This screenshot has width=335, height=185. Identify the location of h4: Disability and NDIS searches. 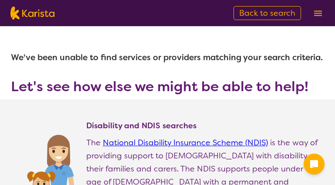
(205, 126).